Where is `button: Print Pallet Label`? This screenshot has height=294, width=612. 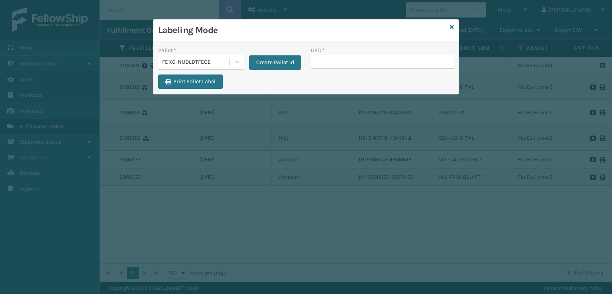 button: Print Pallet Label is located at coordinates (191, 82).